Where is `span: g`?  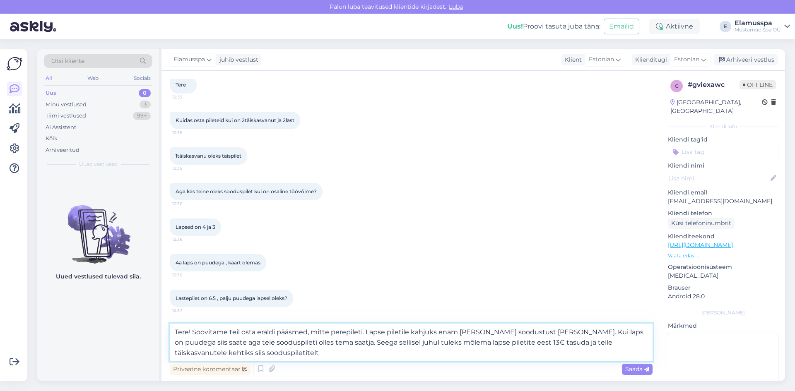 span: g is located at coordinates (676, 86).